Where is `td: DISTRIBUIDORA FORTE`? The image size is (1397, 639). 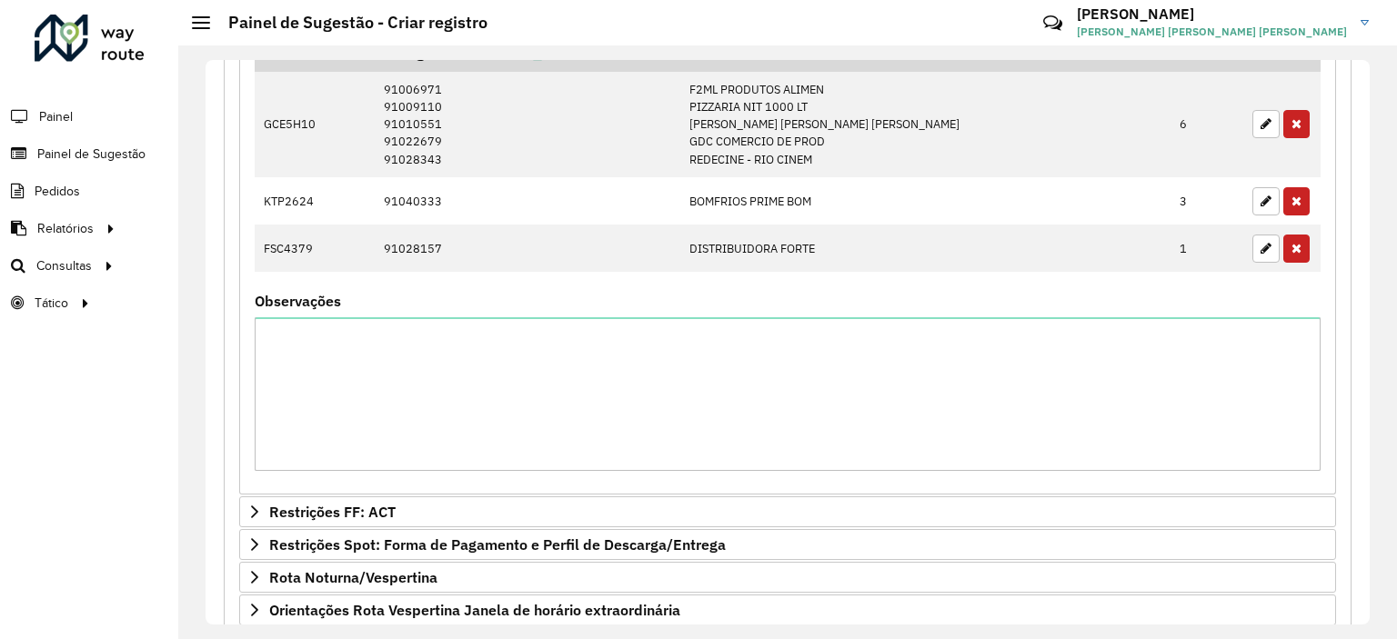
td: DISTRIBUIDORA FORTE is located at coordinates (925, 248).